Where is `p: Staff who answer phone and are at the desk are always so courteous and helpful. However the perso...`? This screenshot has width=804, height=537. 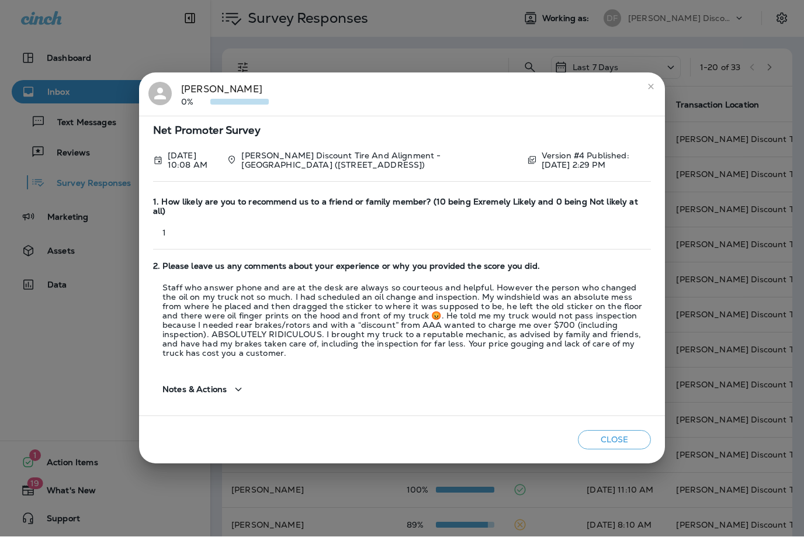 p: Staff who answer phone and are at the desk are always so courteous and helpful. However the perso... is located at coordinates (402, 321).